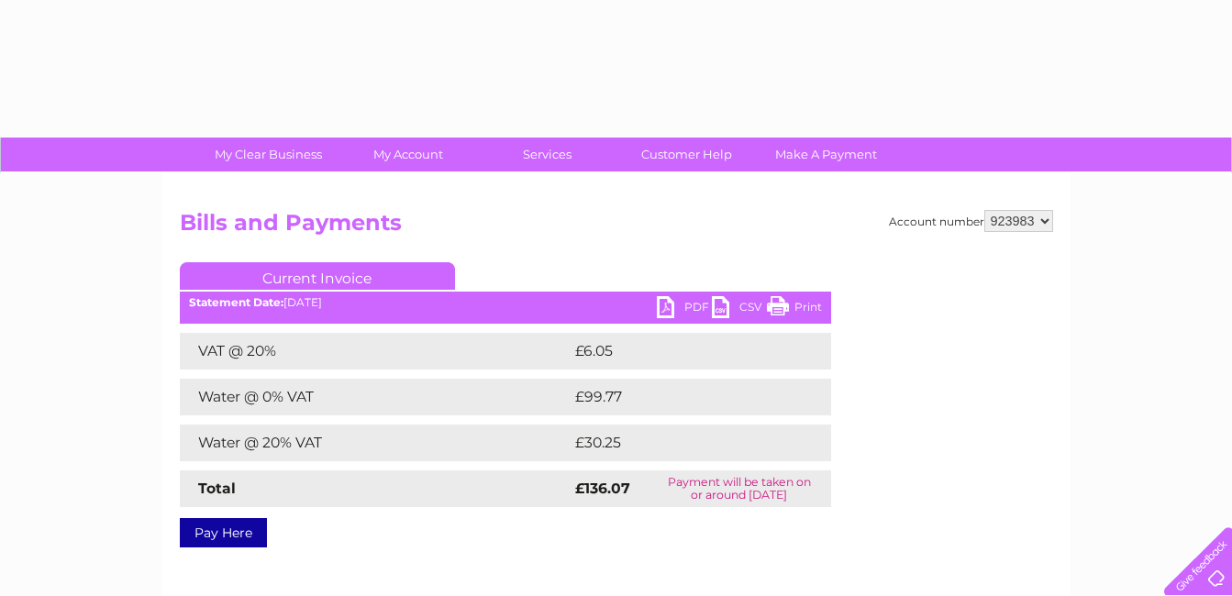  What do you see at coordinates (616, 227) in the screenshot?
I see `h2: Bills and Payments` at bounding box center [616, 227].